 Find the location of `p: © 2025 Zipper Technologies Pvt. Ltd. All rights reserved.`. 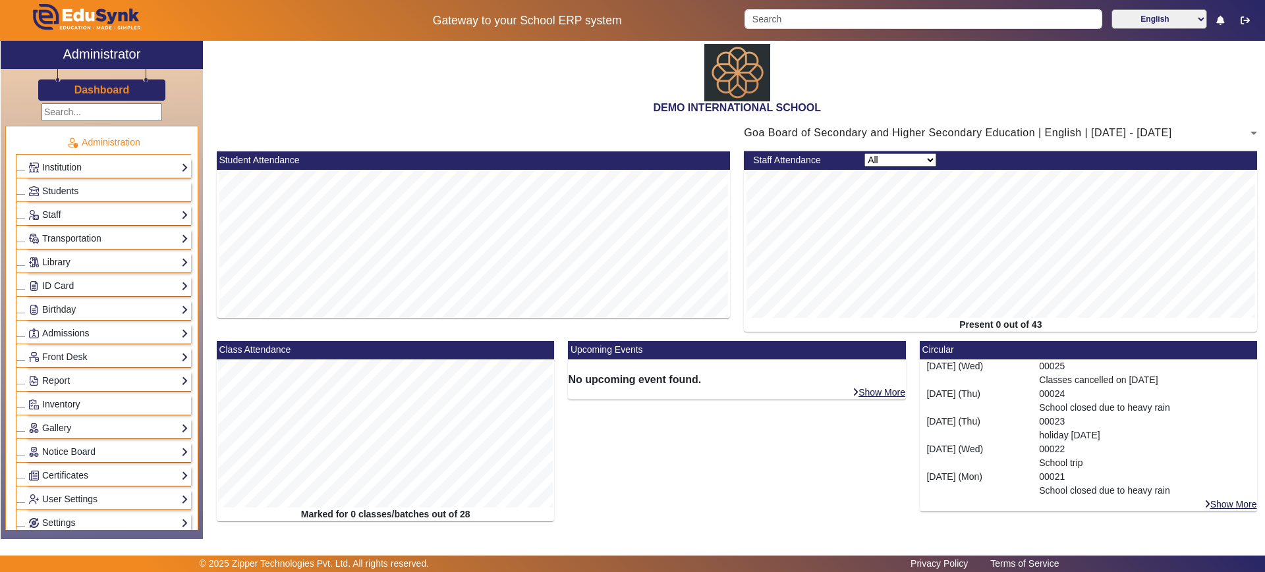

p: © 2025 Zipper Technologies Pvt. Ltd. All rights reserved. is located at coordinates (314, 564).